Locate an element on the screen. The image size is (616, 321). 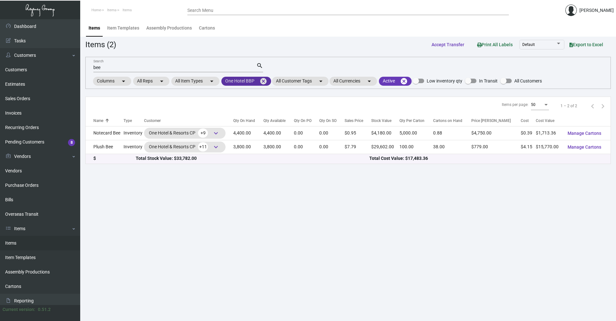
td: 5,000.00 is located at coordinates (416, 133).